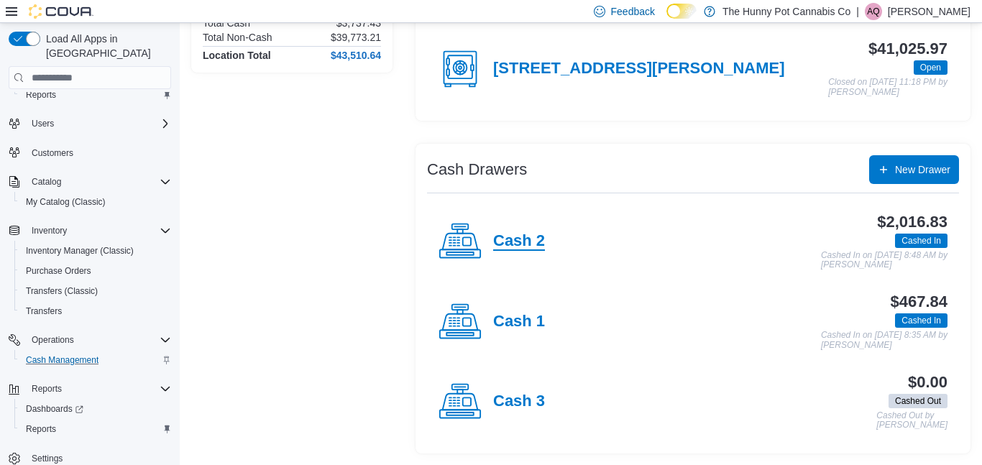  Describe the element at coordinates (356, 55) in the screenshot. I see `h4: $43,510.64` at that location.